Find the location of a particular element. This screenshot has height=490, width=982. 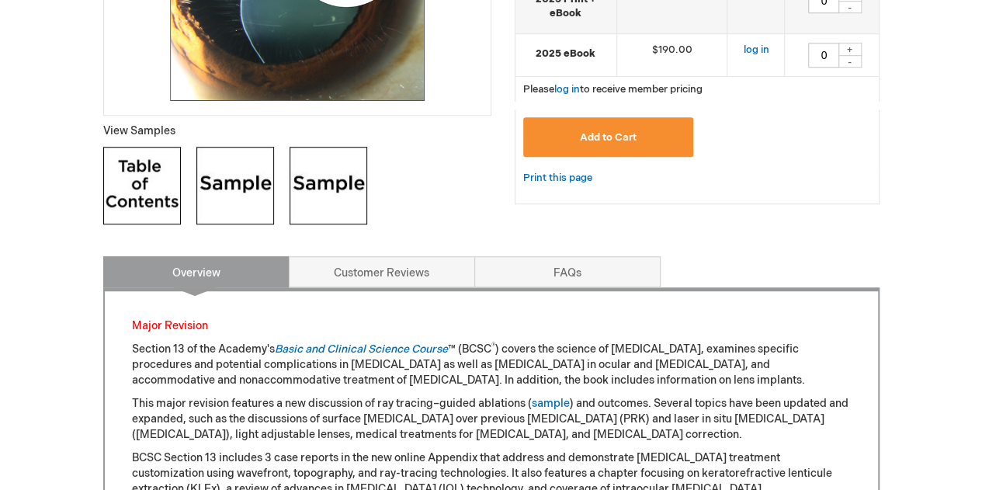

td: $190.00 is located at coordinates (671, 54).